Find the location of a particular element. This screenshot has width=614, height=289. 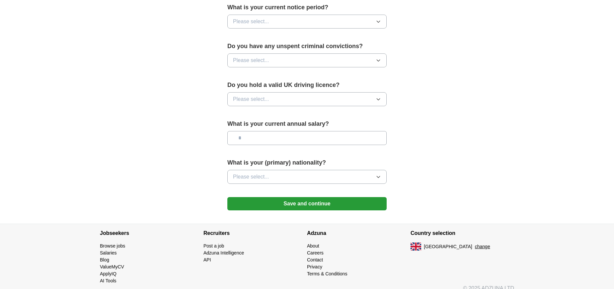

a: Adzuna Intelligence is located at coordinates (224, 253).